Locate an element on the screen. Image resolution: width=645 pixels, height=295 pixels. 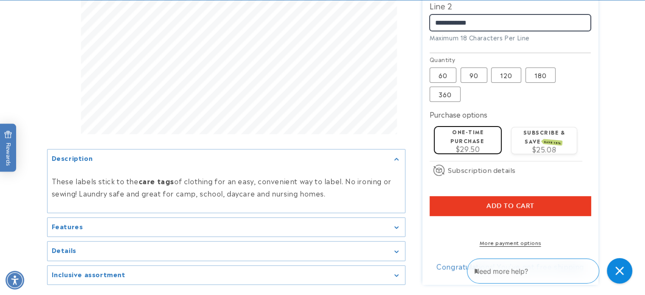
button: Add to cart is located at coordinates (510, 206).